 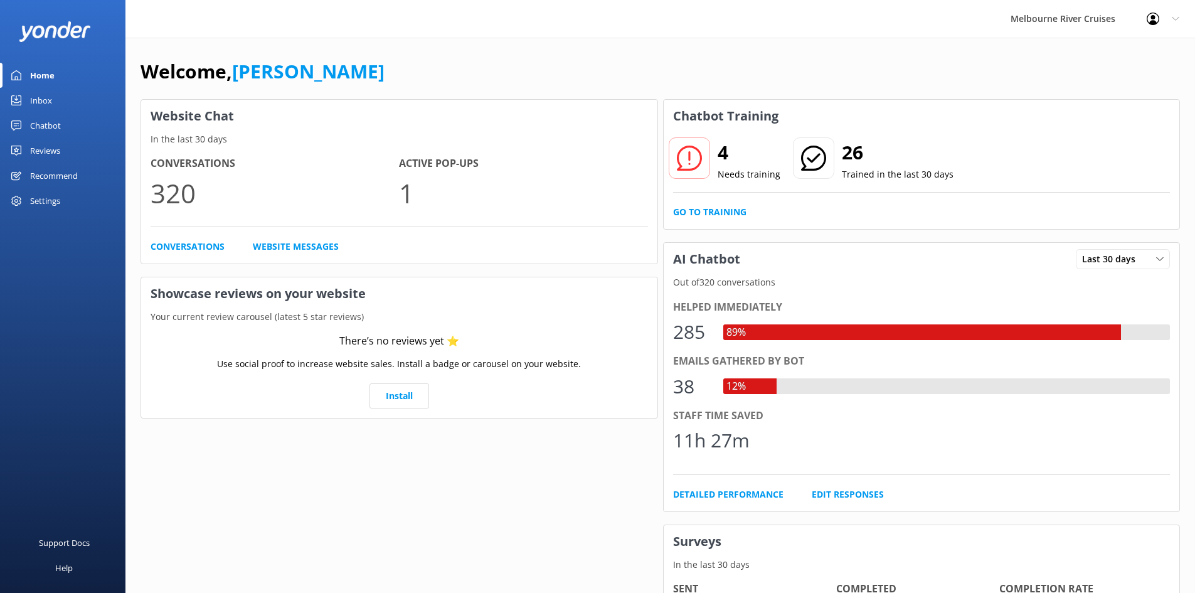 What do you see at coordinates (692, 386) in the screenshot?
I see `div: 38` at bounding box center [692, 386].